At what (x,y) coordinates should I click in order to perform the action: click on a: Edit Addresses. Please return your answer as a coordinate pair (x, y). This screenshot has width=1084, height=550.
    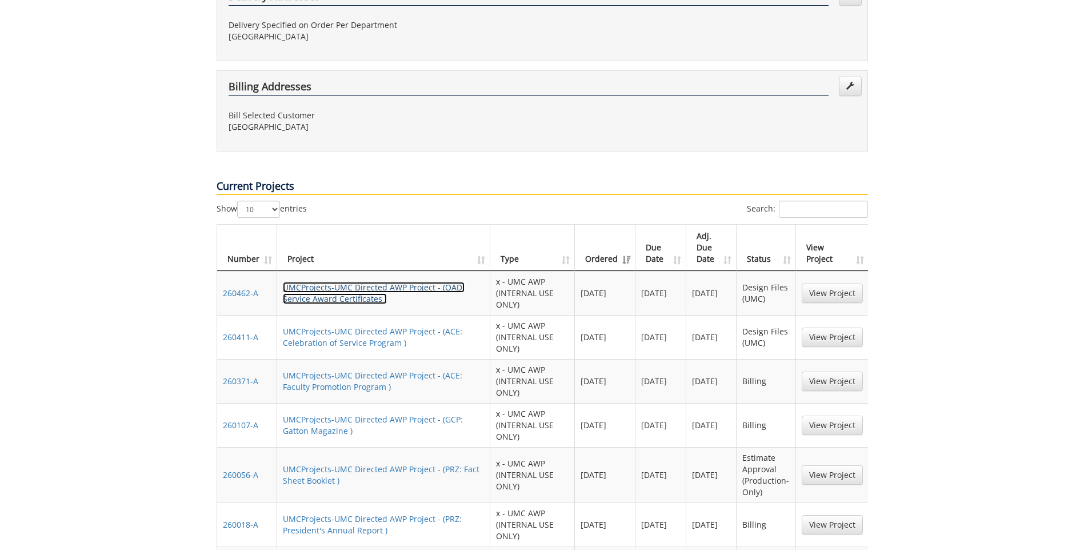
    Looking at the image, I should click on (850, 86).